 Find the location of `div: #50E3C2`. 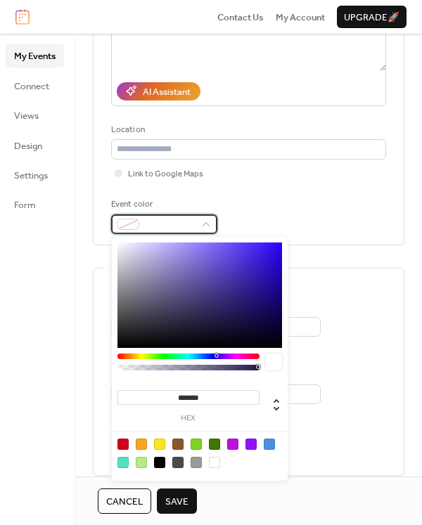

div: #50E3C2 is located at coordinates (123, 463).